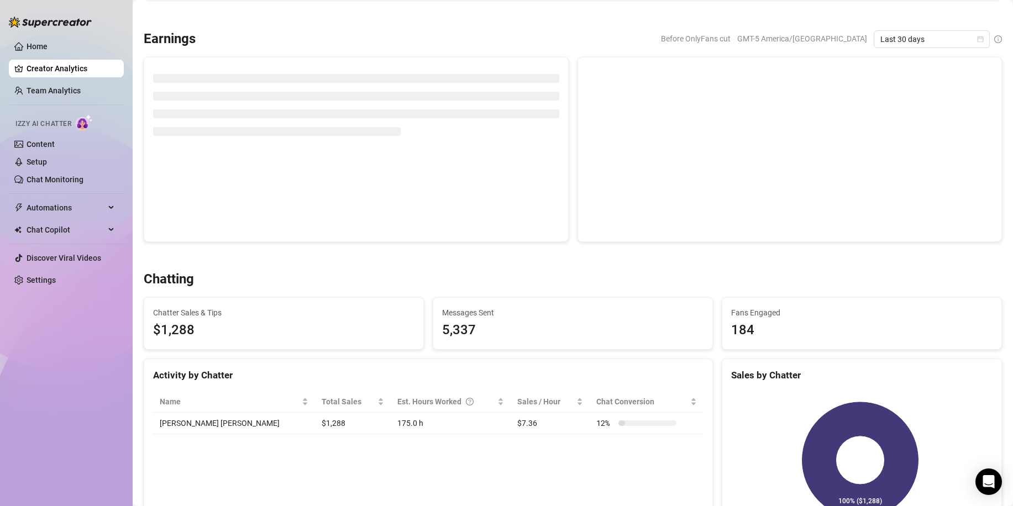  What do you see at coordinates (64, 258) in the screenshot?
I see `a: Discover Viral Videos` at bounding box center [64, 258].